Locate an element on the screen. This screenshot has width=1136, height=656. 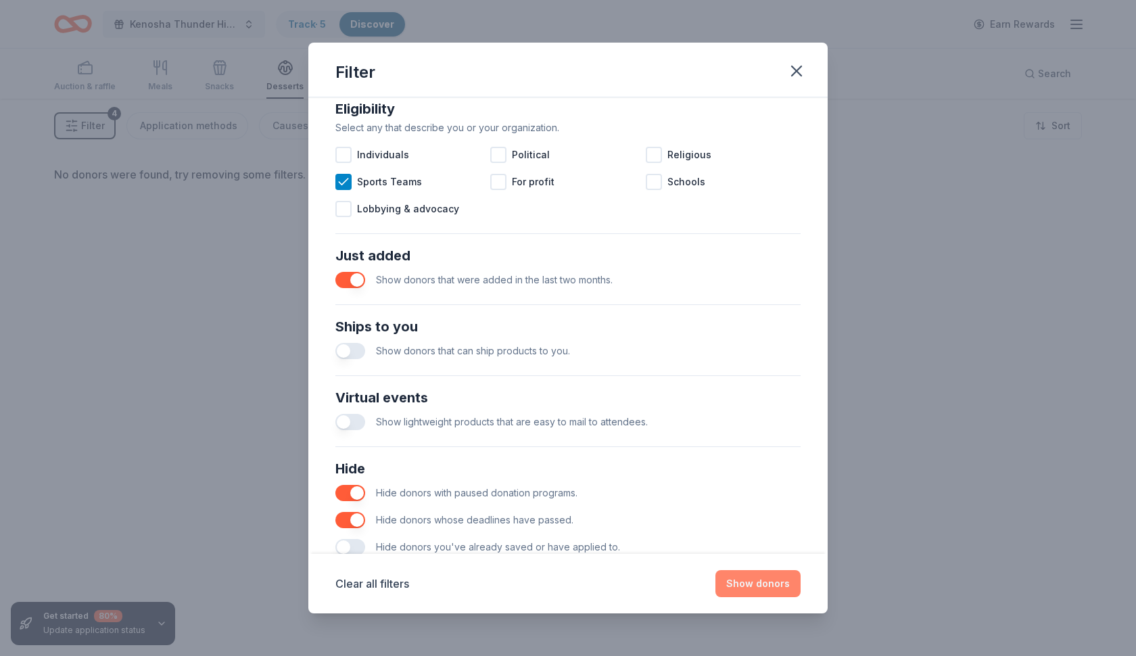
span: Religious is located at coordinates (689, 155).